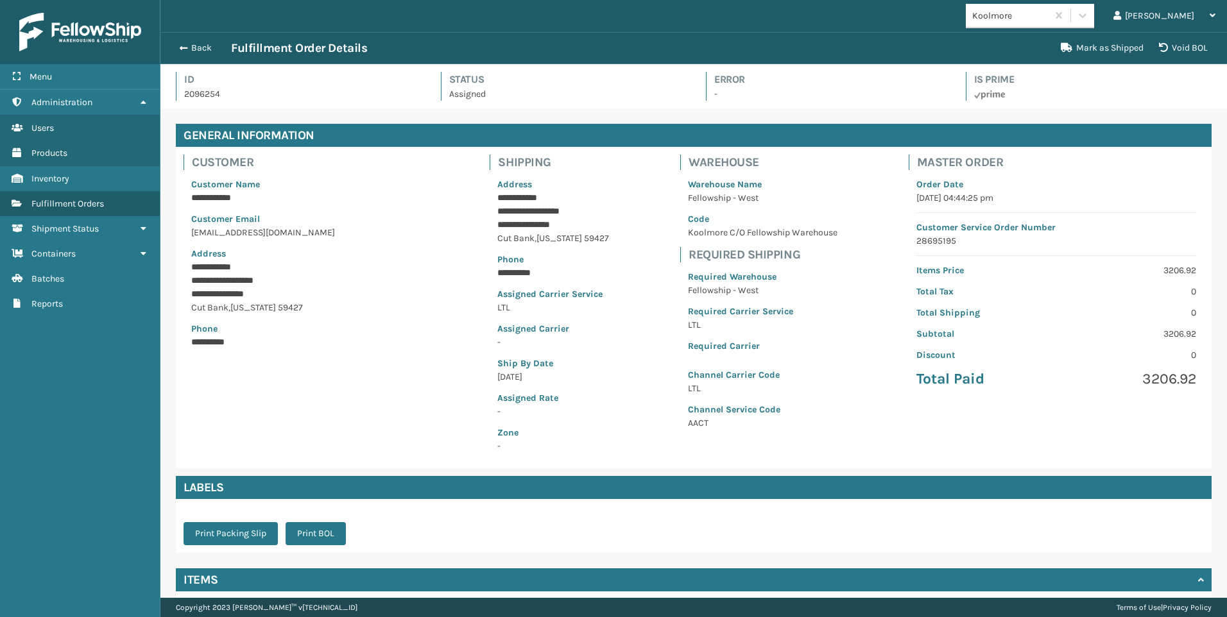  Describe the element at coordinates (1056, 241) in the screenshot. I see `p: 28695195` at that location.